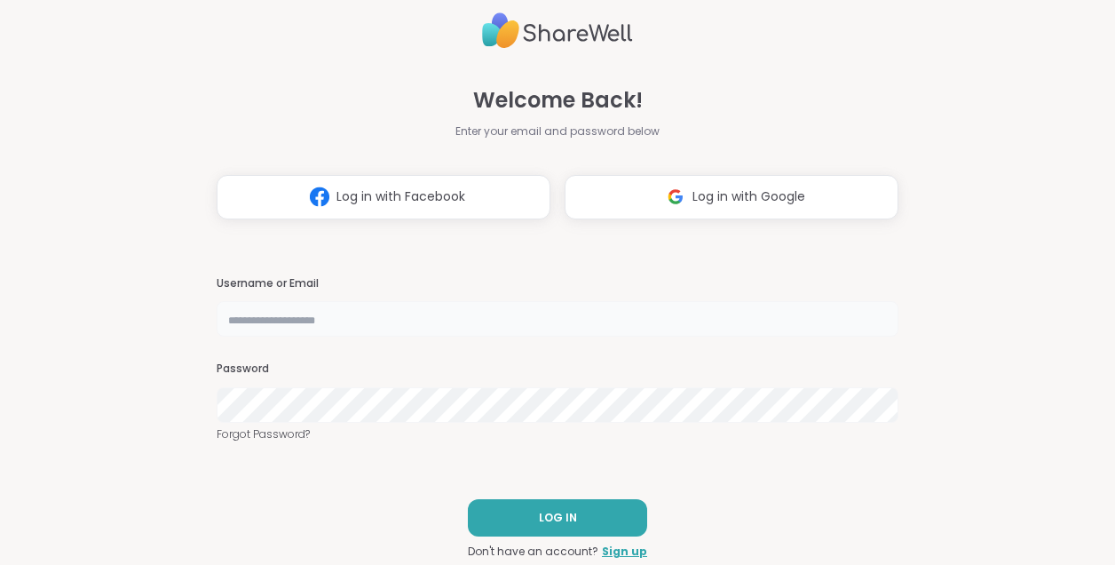 Image resolution: width=1115 pixels, height=565 pixels. I want to click on span: Log in with Facebook, so click(400, 196).